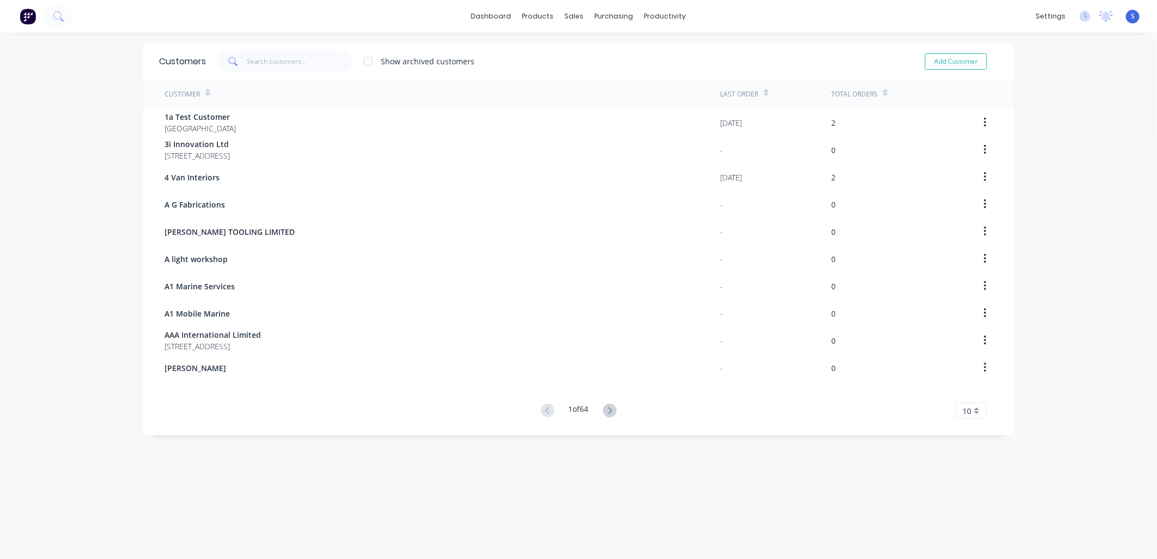 This screenshot has width=1157, height=559. Describe the element at coordinates (300, 62) in the screenshot. I see `input: Search customers...` at that location.